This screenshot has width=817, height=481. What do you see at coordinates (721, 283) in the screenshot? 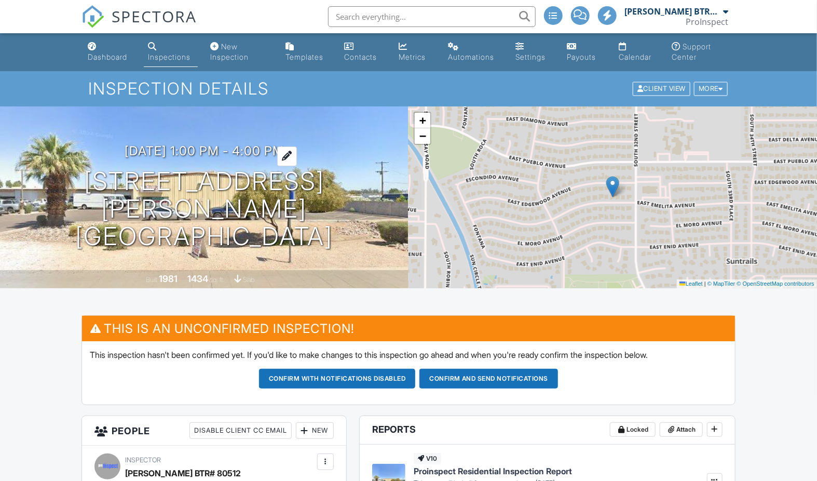
I see `a: © MapTiler` at bounding box center [721, 283].